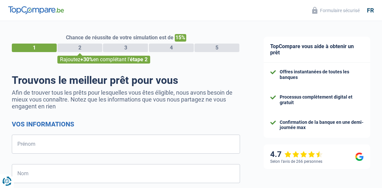 Image resolution: width=382 pixels, height=188 pixels. Describe the element at coordinates (180, 38) in the screenshot. I see `span: 15%` at that location.